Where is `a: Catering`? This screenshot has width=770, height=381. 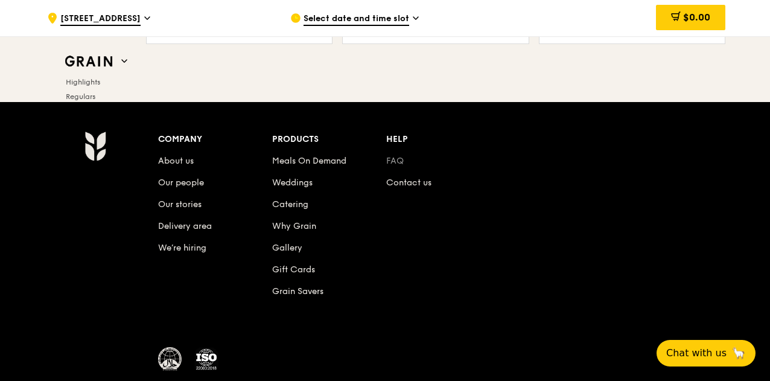 a: Catering is located at coordinates (290, 204).